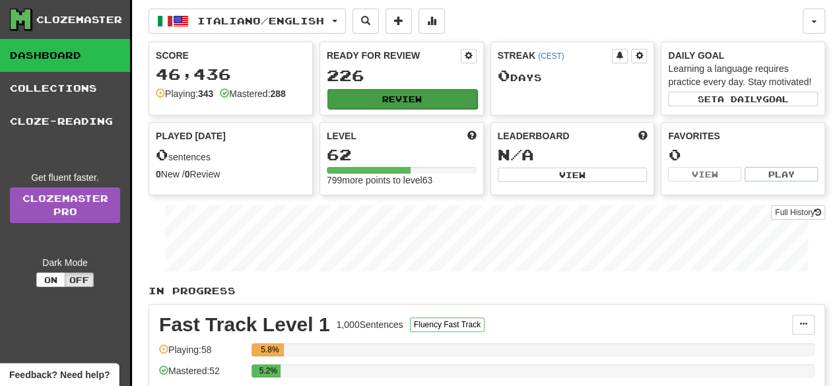  Describe the element at coordinates (401, 75) in the screenshot. I see `div: 226` at that location.